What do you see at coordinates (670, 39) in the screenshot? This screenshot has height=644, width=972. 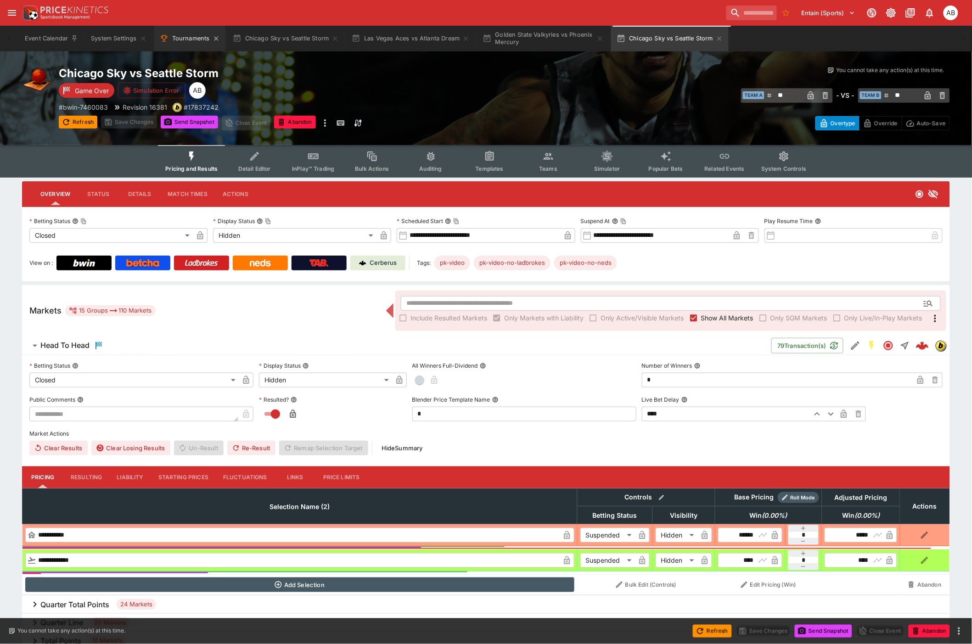 I see `button: Chicago Sky vs Seattle Storm` at bounding box center [670, 39].